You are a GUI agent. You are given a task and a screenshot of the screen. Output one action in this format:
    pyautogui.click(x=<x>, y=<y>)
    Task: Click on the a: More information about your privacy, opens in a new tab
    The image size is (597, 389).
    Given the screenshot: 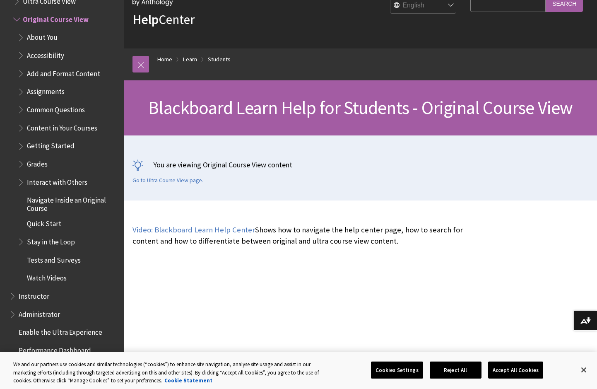 What is the action you would take?
    pyautogui.click(x=188, y=380)
    